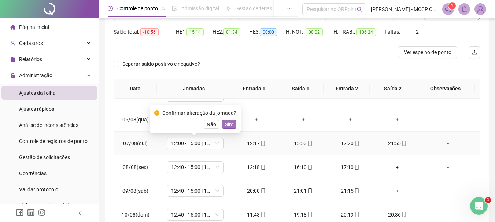 The image size is (495, 222). What do you see at coordinates (256, 215) in the screenshot?
I see `div: 11:43` at bounding box center [256, 215].